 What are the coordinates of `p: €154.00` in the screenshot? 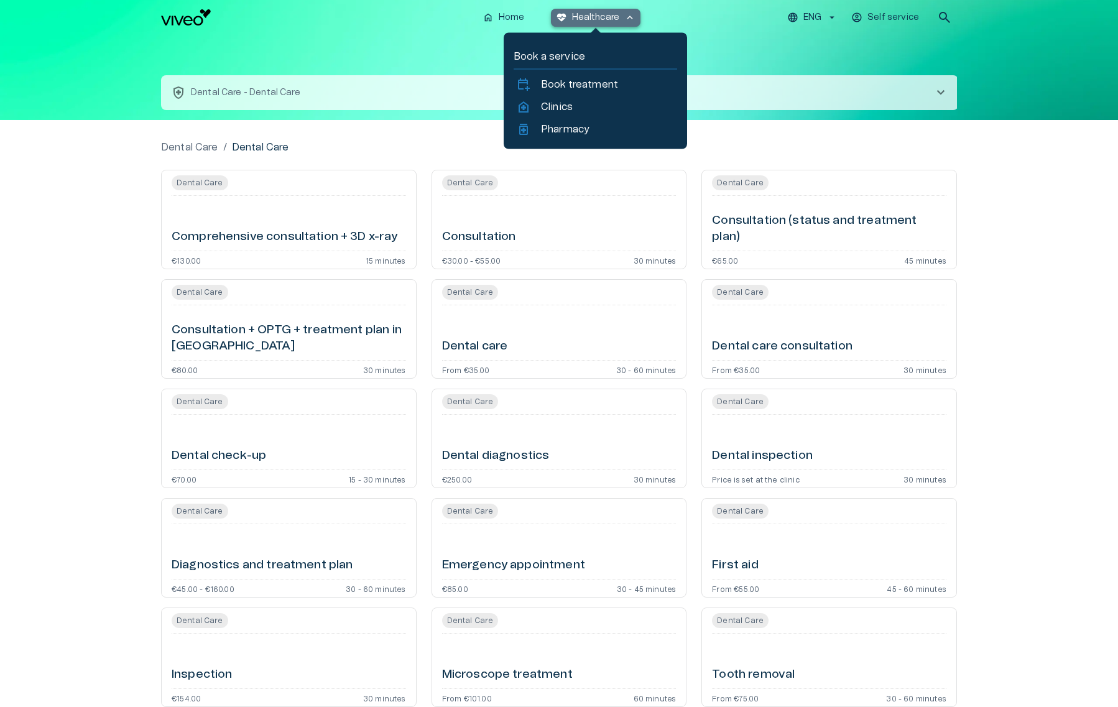 It's located at (186, 698).